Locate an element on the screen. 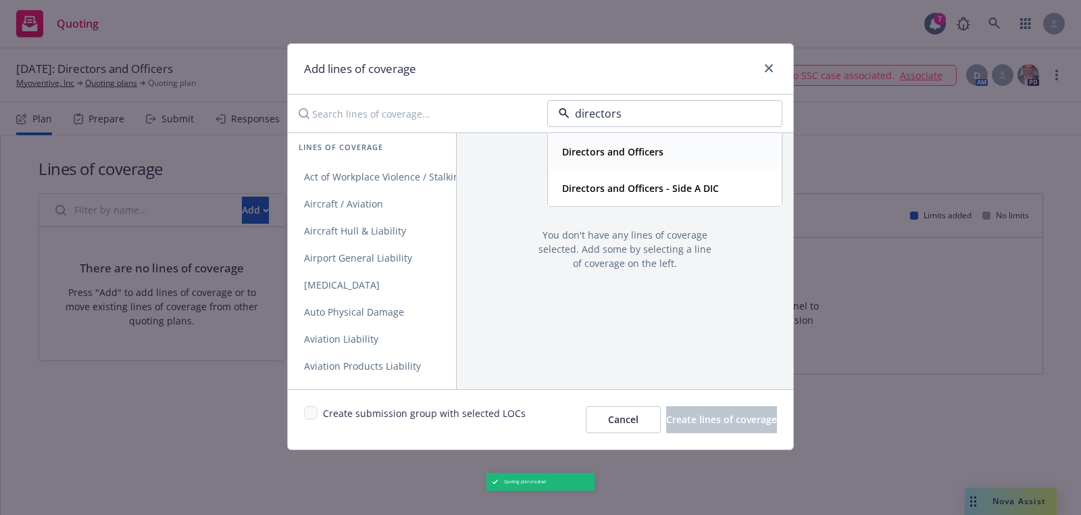 This screenshot has width=1081, height=515. button: Create lines of coverage is located at coordinates (721, 419).